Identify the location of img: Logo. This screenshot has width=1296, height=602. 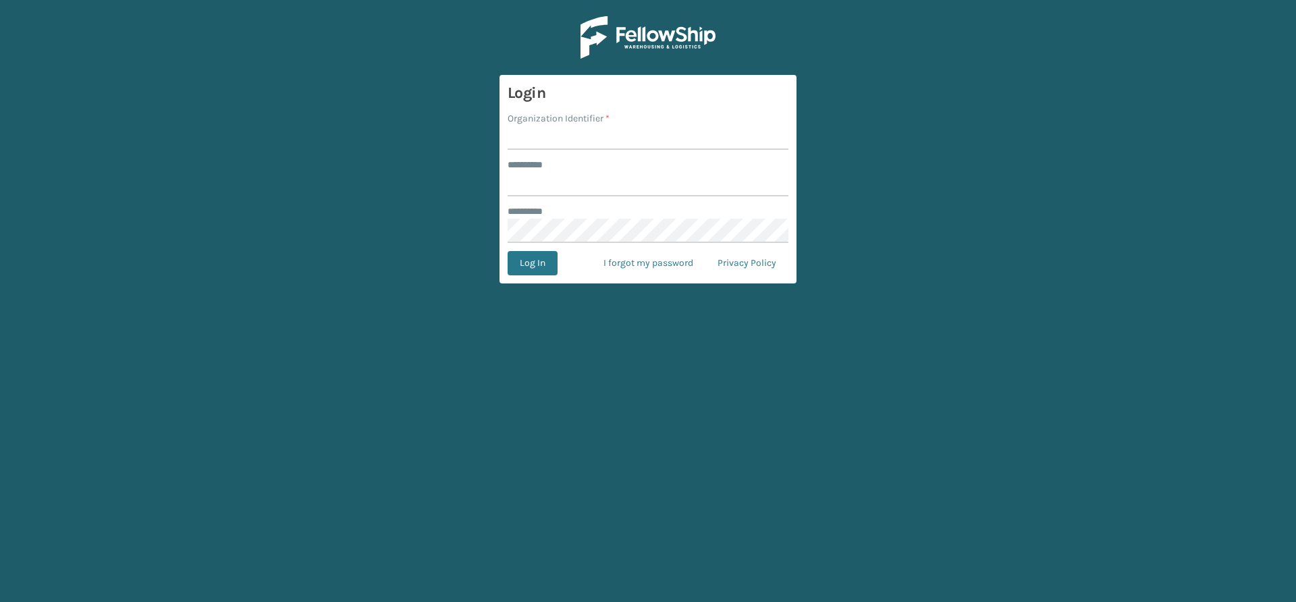
(648, 37).